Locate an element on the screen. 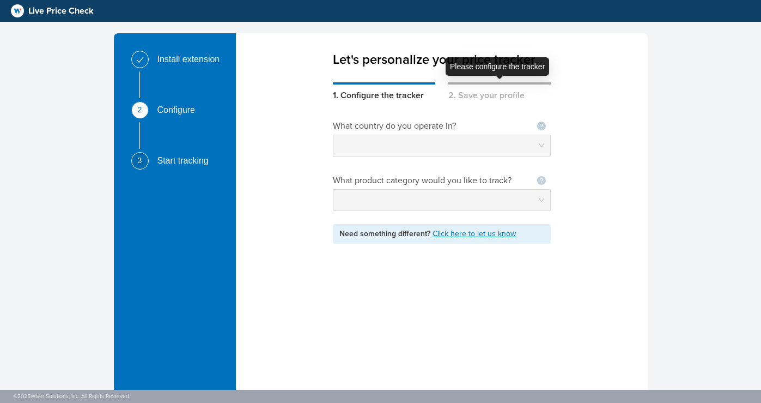  div: Start tracking is located at coordinates (187, 161).